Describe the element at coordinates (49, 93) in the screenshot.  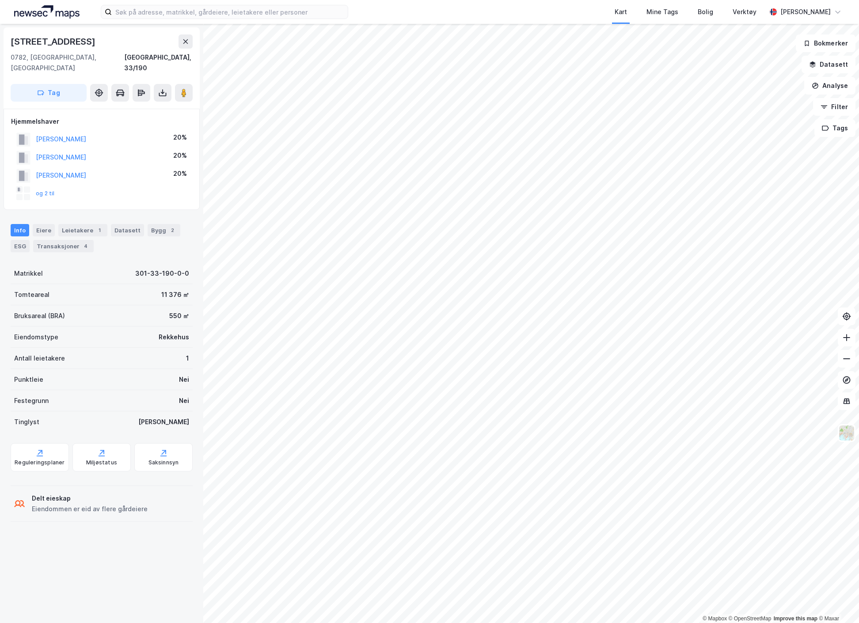
I see `button: Tag` at that location.